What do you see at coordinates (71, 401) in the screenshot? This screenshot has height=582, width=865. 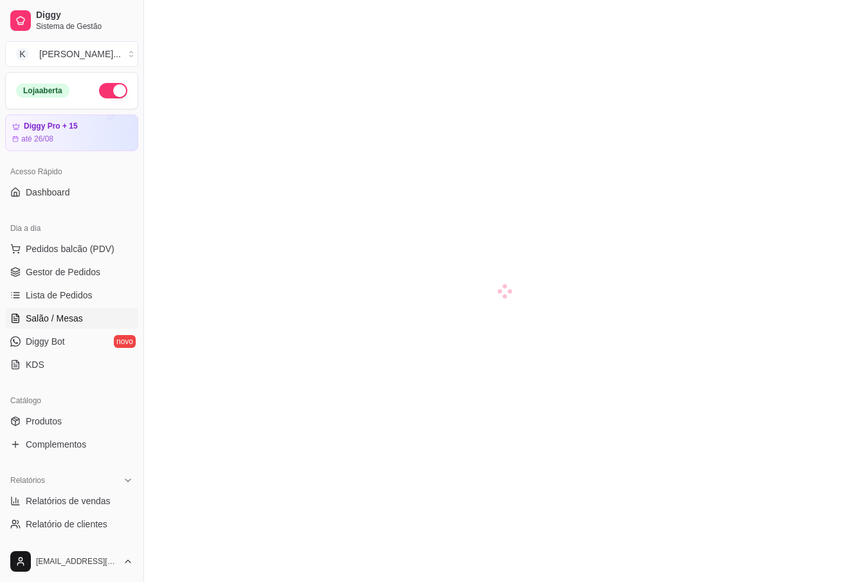 I see `div: Catálogo` at bounding box center [71, 401].